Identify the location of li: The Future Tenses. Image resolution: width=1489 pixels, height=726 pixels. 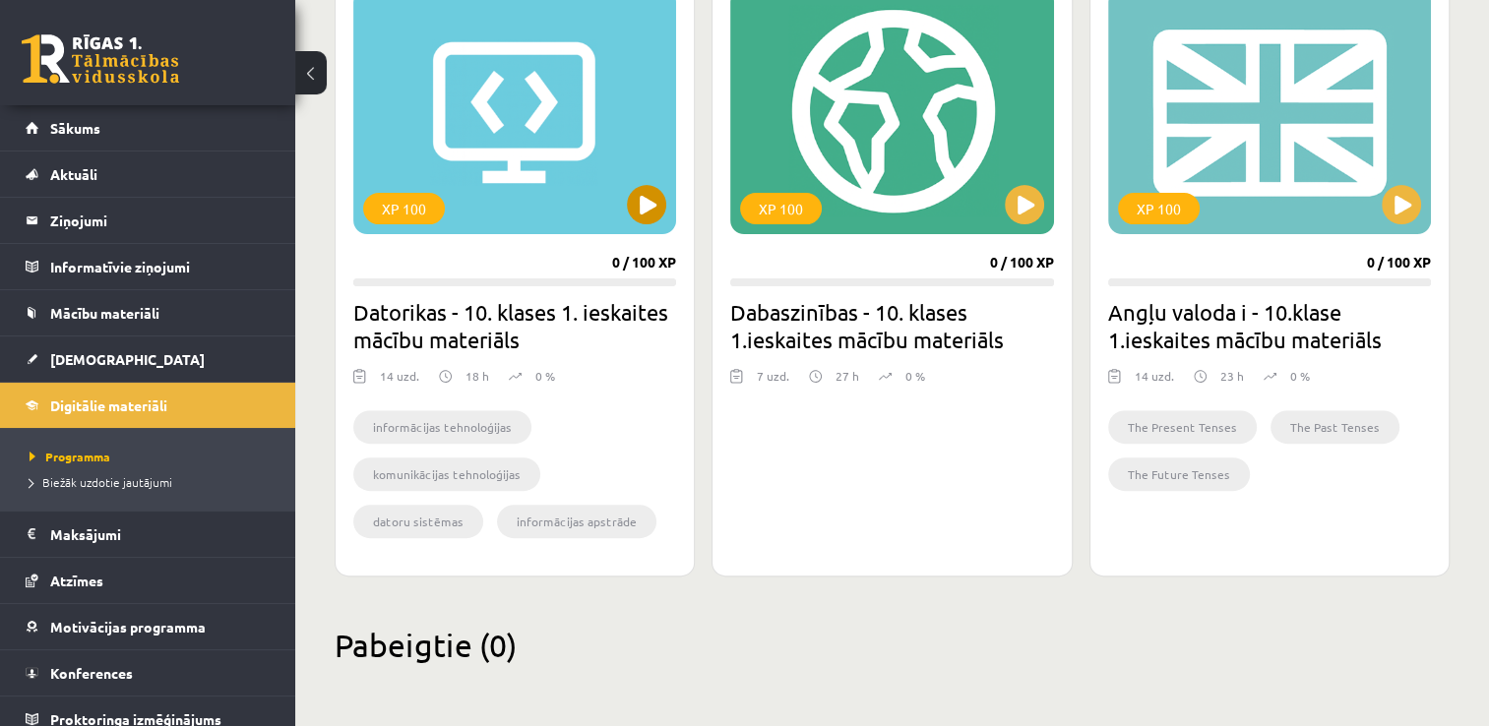
(1179, 474).